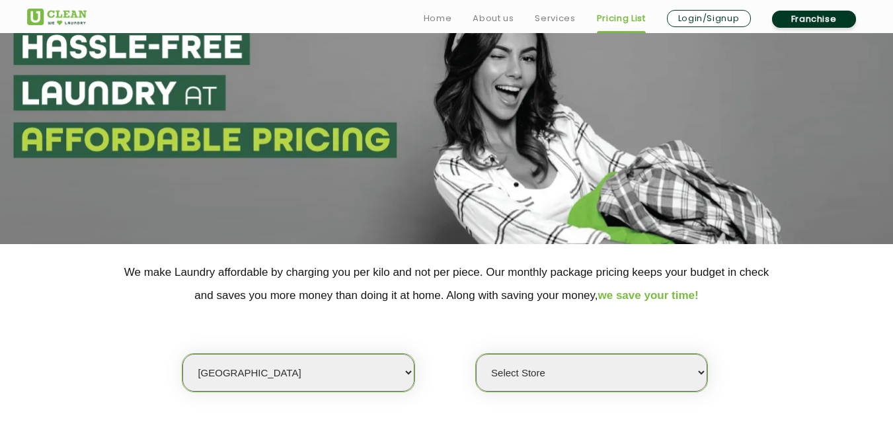 The width and height of the screenshot is (893, 424). Describe the element at coordinates (438, 19) in the screenshot. I see `a: Home` at that location.